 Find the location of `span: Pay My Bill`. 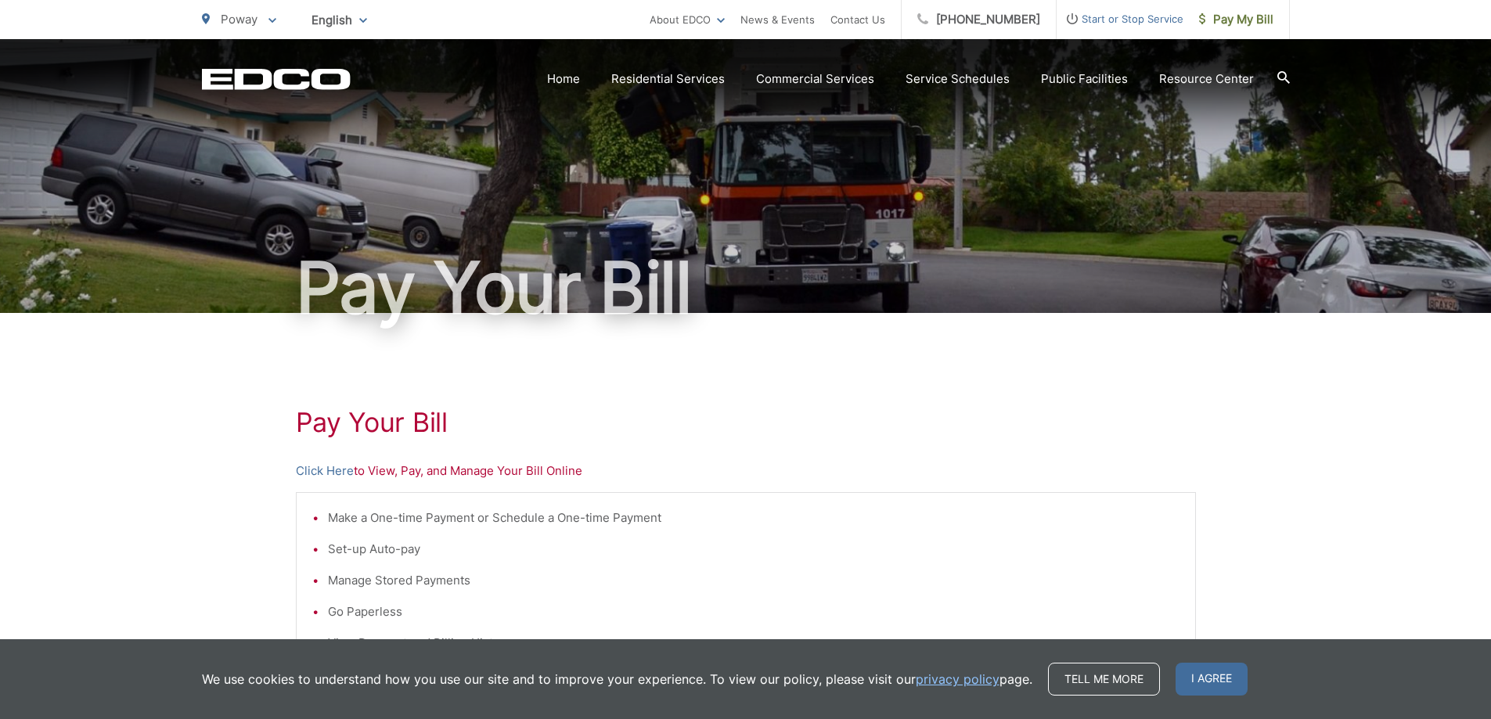

span: Pay My Bill is located at coordinates (1236, 20).